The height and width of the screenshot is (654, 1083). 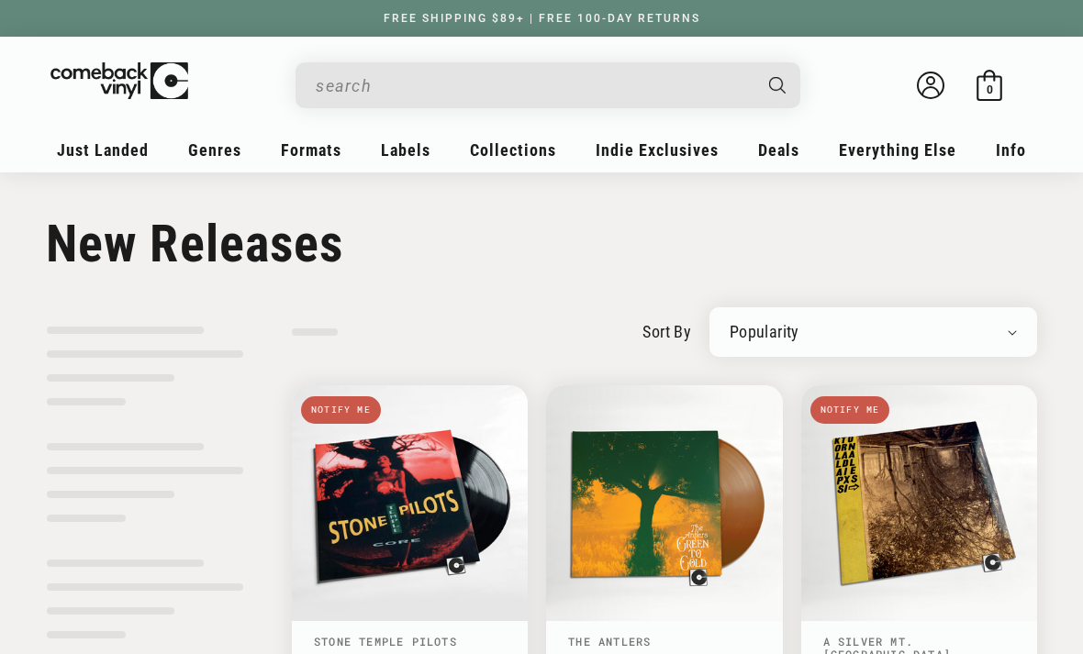 I want to click on span: Just Landed, so click(x=103, y=150).